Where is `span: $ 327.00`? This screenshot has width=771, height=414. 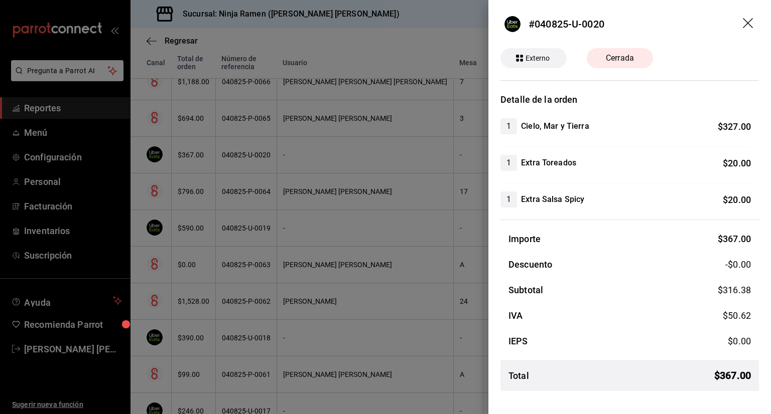
span: $ 327.00 is located at coordinates (734, 126).